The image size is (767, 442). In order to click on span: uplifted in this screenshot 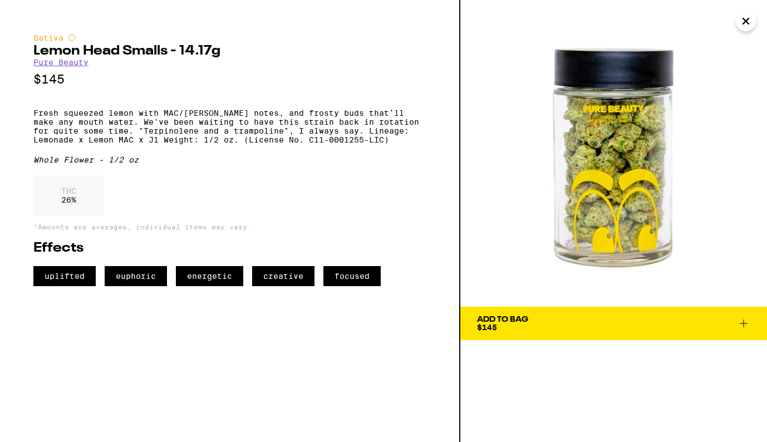, I will do `click(65, 276)`.